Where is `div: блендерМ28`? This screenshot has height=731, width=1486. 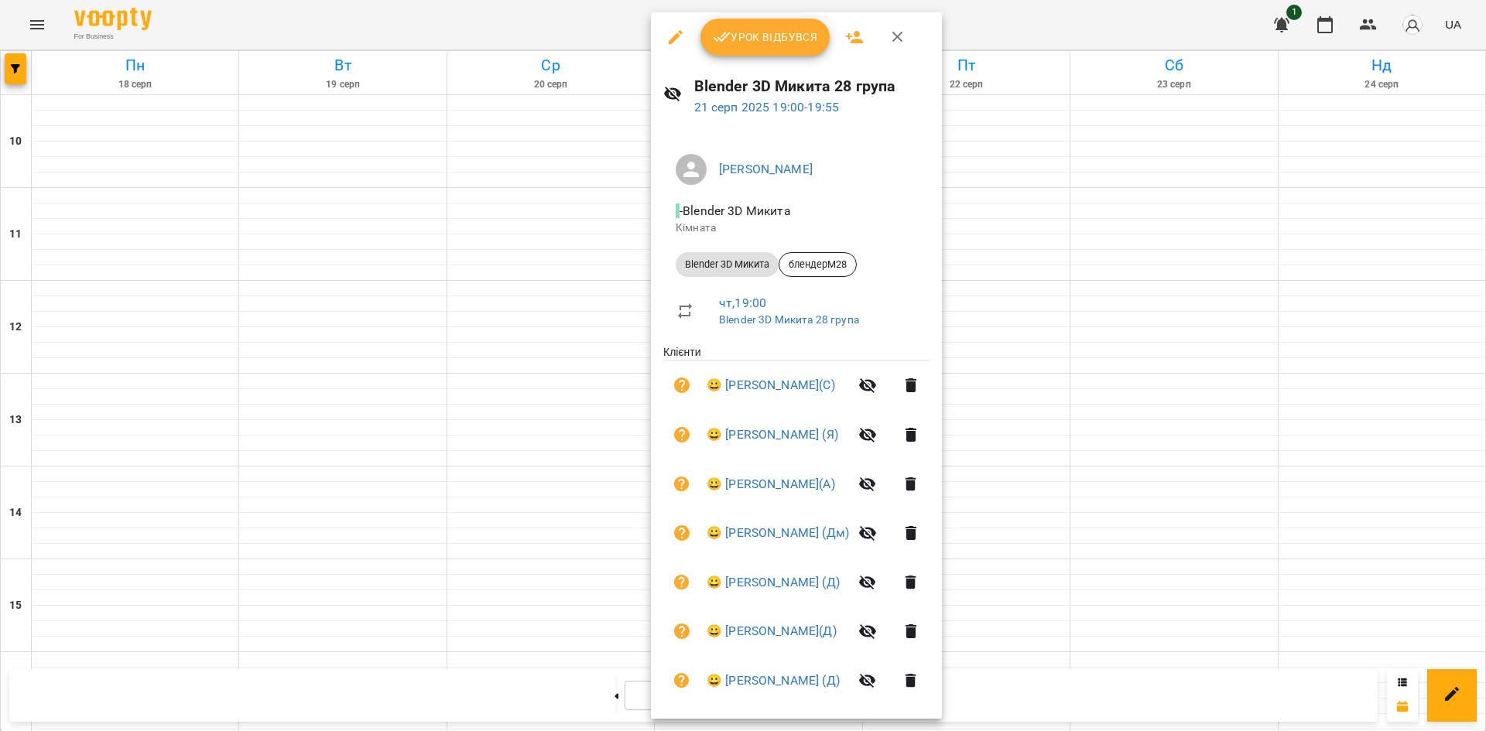
div: блендерМ28 is located at coordinates (817, 265).